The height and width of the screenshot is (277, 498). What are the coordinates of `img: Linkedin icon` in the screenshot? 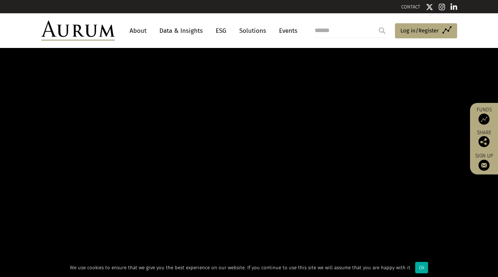 It's located at (454, 7).